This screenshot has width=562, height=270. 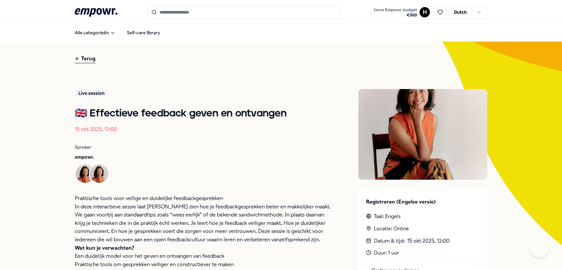 I want to click on p: Een duidelijk model voor het geven en ontvangen van feedback, so click(x=204, y=256).